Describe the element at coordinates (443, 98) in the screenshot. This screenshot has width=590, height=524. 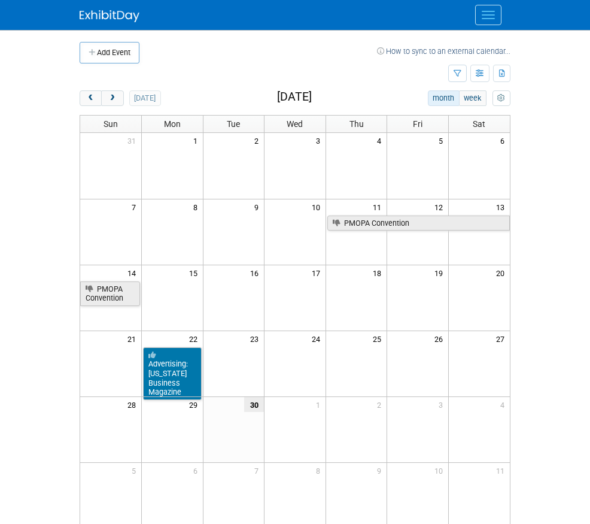
I see `button: month` at that location.